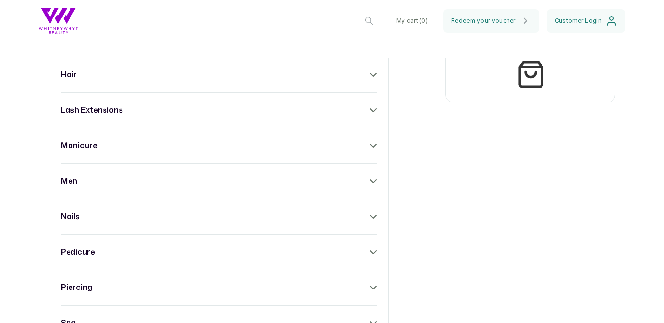 This screenshot has height=323, width=664. I want to click on h3: lash extensions, so click(92, 110).